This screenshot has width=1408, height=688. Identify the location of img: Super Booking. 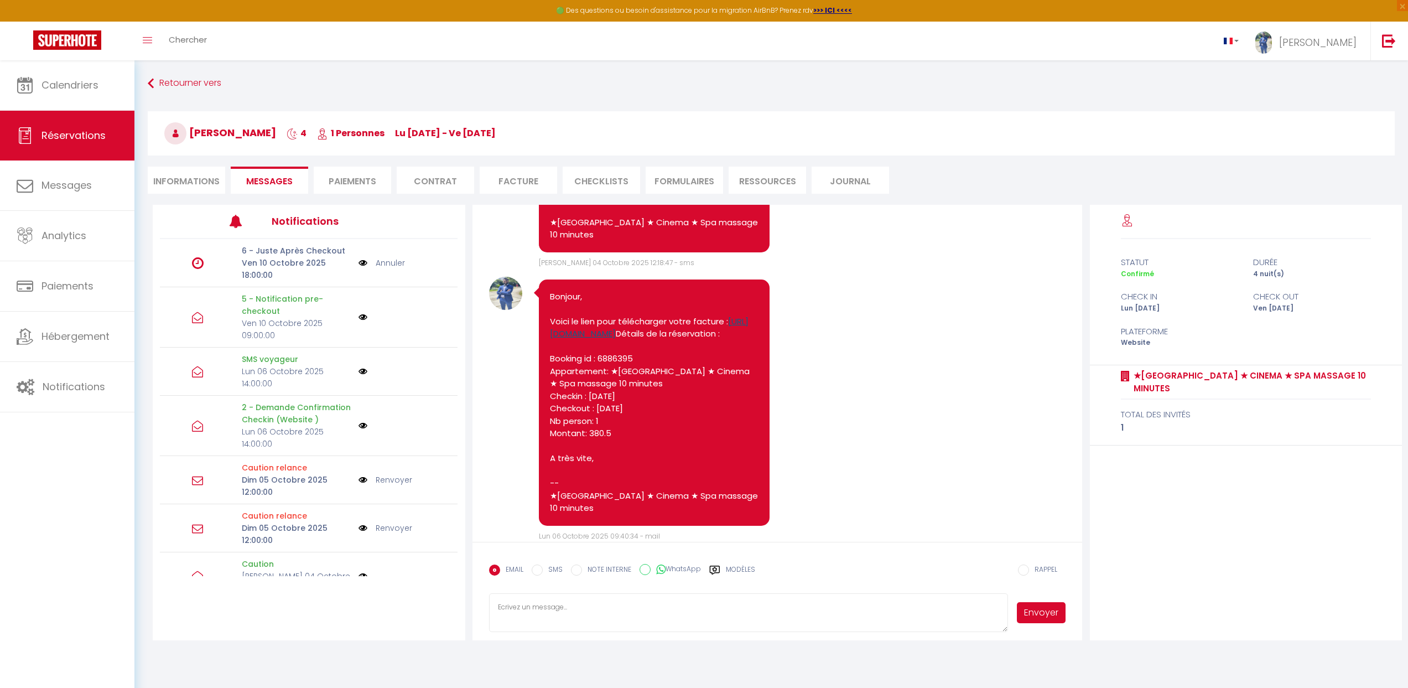
(67, 40).